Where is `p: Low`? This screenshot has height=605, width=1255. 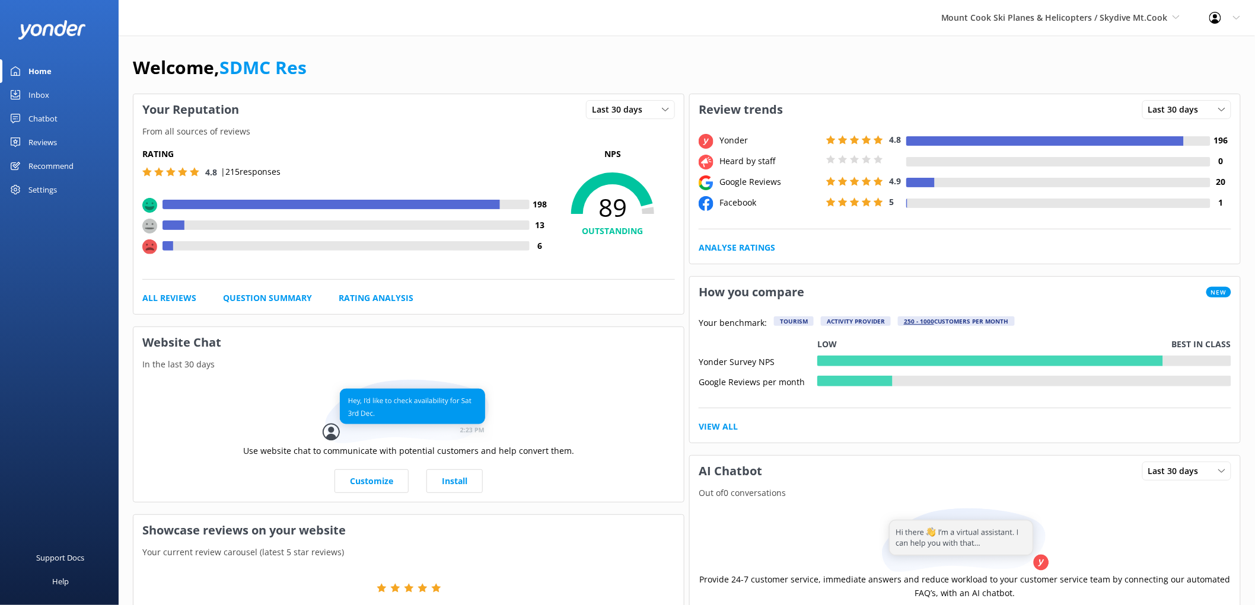
p: Low is located at coordinates (827, 345).